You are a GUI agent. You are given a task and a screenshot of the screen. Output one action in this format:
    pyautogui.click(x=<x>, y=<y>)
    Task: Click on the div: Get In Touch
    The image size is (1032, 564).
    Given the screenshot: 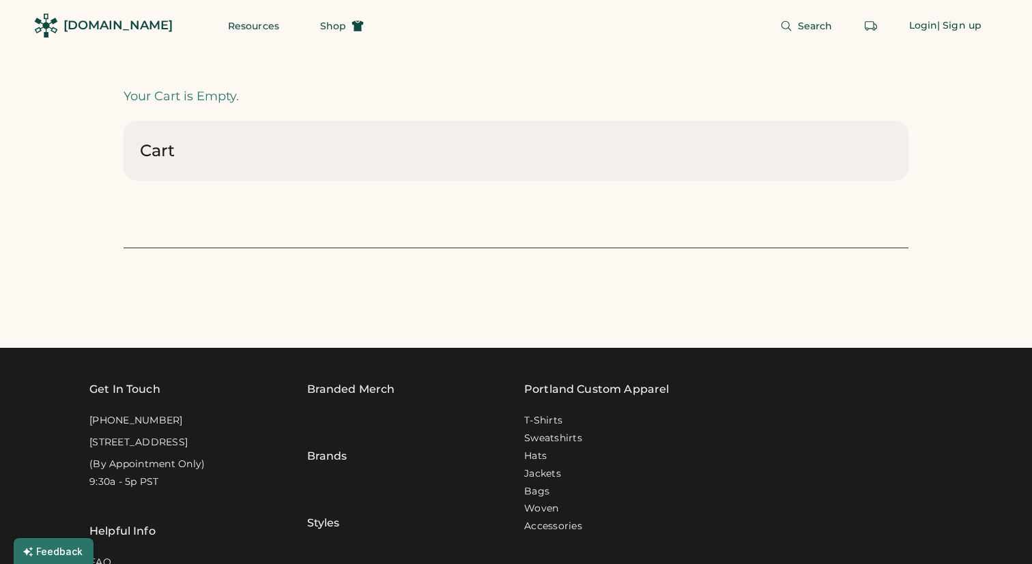 What is the action you would take?
    pyautogui.click(x=125, y=390)
    